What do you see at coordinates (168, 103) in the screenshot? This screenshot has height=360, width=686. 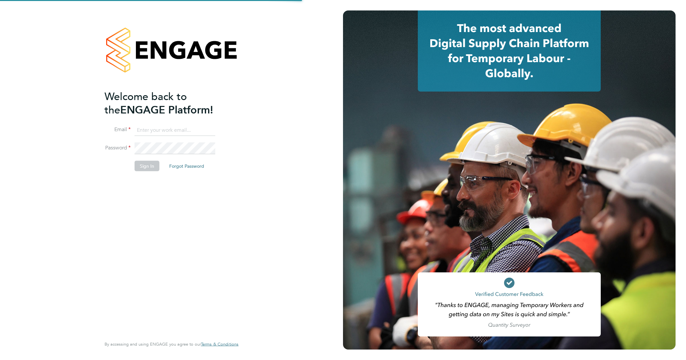 I see `h2: ENGAGE Platform!` at bounding box center [168, 103].